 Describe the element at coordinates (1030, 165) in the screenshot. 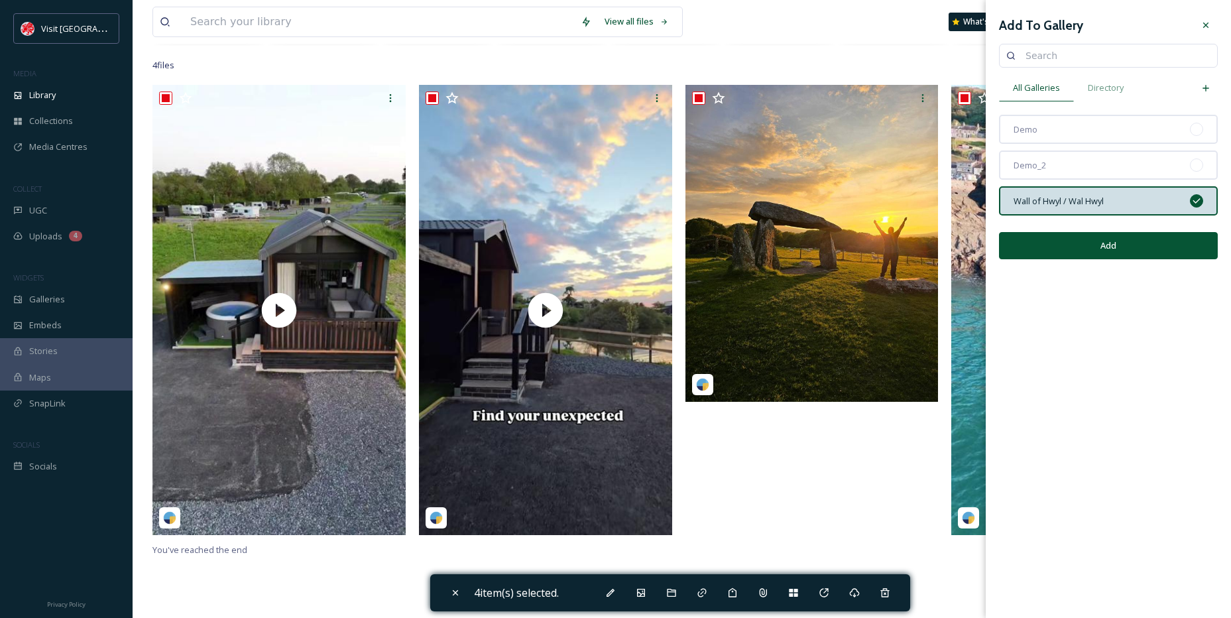

I see `span: Demo_2` at that location.